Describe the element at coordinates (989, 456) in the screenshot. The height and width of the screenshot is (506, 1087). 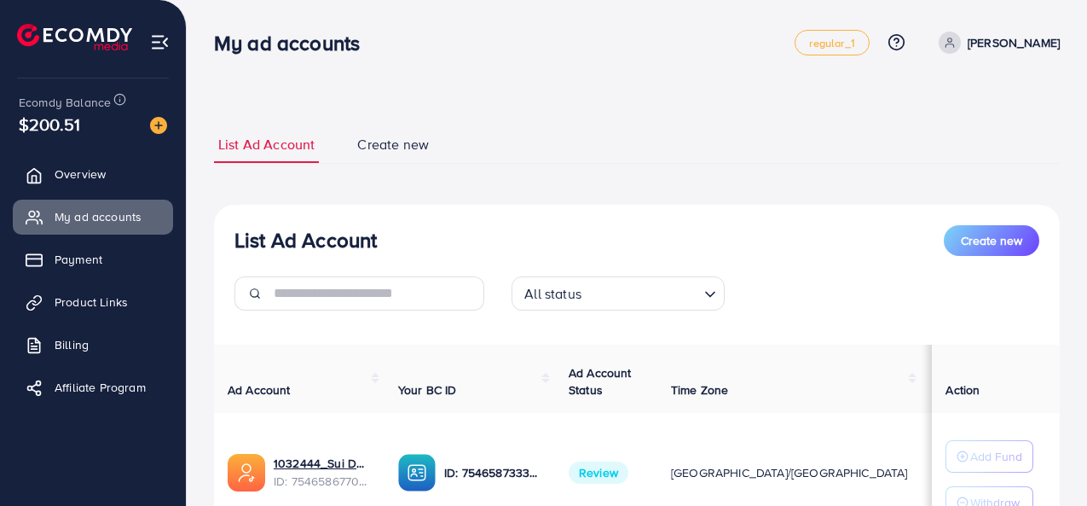
I see `button: Add Fund` at that location.